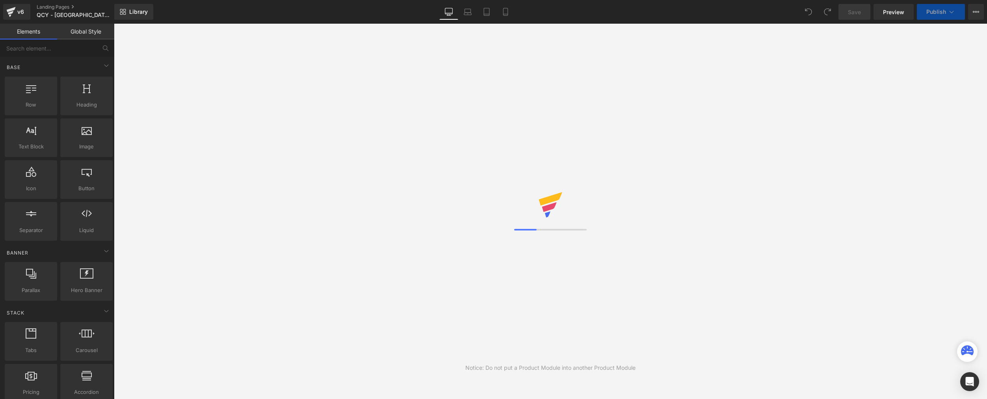 Image resolution: width=987 pixels, height=399 pixels. What do you see at coordinates (855, 12) in the screenshot?
I see `span: Save` at bounding box center [855, 12].